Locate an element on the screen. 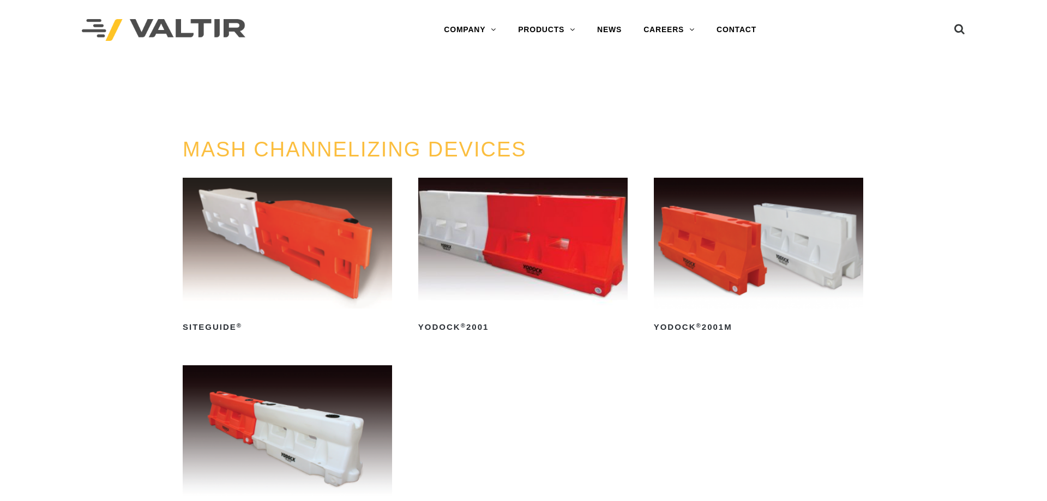 This screenshot has height=501, width=1047. img: Valtir is located at coordinates (164, 30).